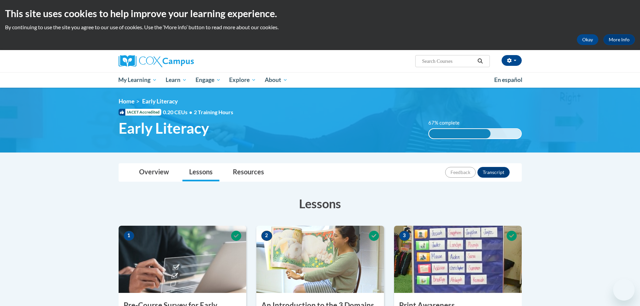 This screenshot has width=640, height=306. What do you see at coordinates (213, 112) in the screenshot?
I see `span: 2 Training Hours` at bounding box center [213, 112].